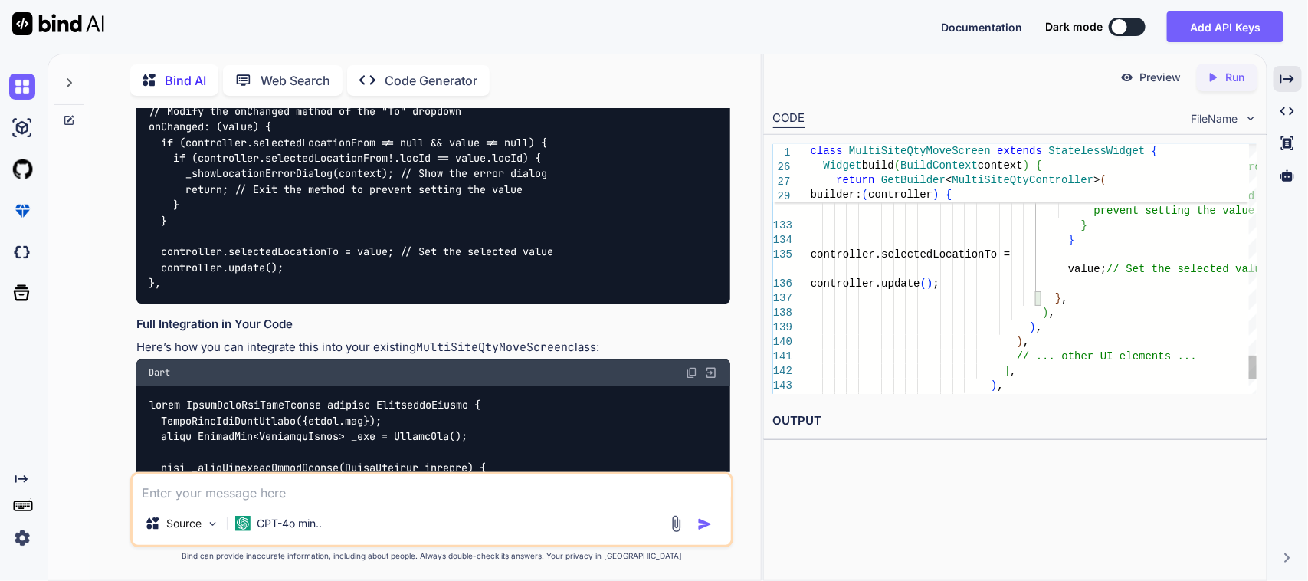 The height and width of the screenshot is (581, 1308). Describe the element at coordinates (212, 523) in the screenshot. I see `img: Pick Models` at that location.